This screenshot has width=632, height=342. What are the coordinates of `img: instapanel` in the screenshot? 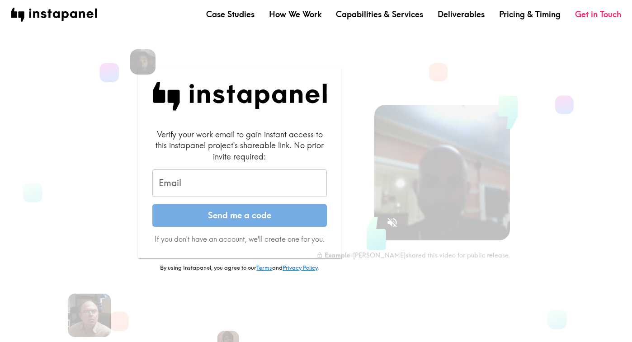 It's located at (54, 14).